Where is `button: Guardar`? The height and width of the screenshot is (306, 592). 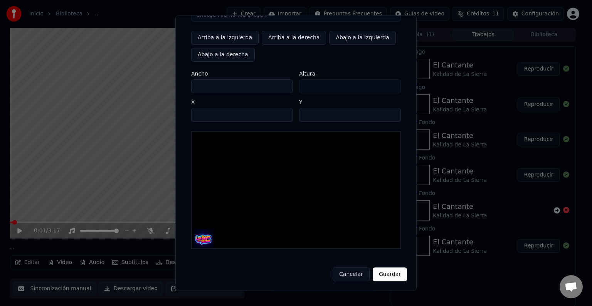 button: Guardar is located at coordinates (390, 274).